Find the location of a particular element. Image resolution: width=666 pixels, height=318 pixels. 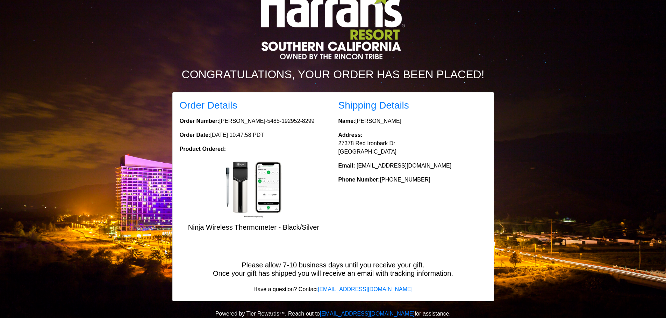

strong: Name: is located at coordinates (347, 121).